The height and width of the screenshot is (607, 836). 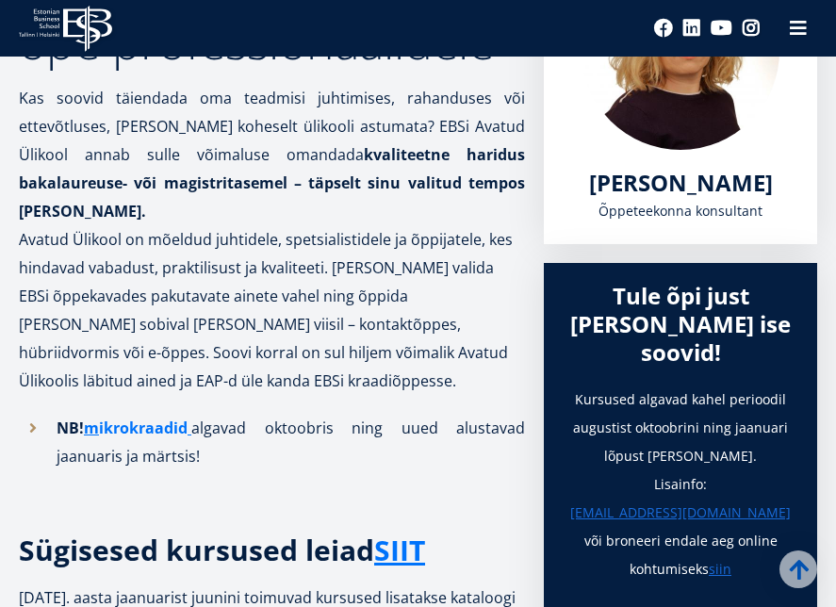 I want to click on span: First name, so click(x=283, y=9).